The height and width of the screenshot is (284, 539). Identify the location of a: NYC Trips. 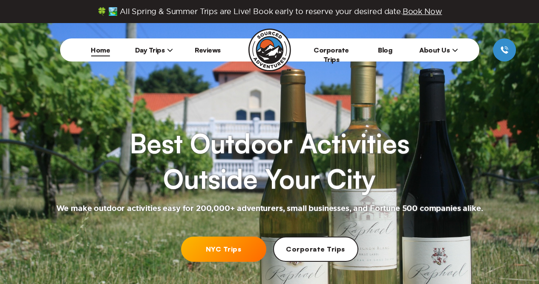
(224, 249).